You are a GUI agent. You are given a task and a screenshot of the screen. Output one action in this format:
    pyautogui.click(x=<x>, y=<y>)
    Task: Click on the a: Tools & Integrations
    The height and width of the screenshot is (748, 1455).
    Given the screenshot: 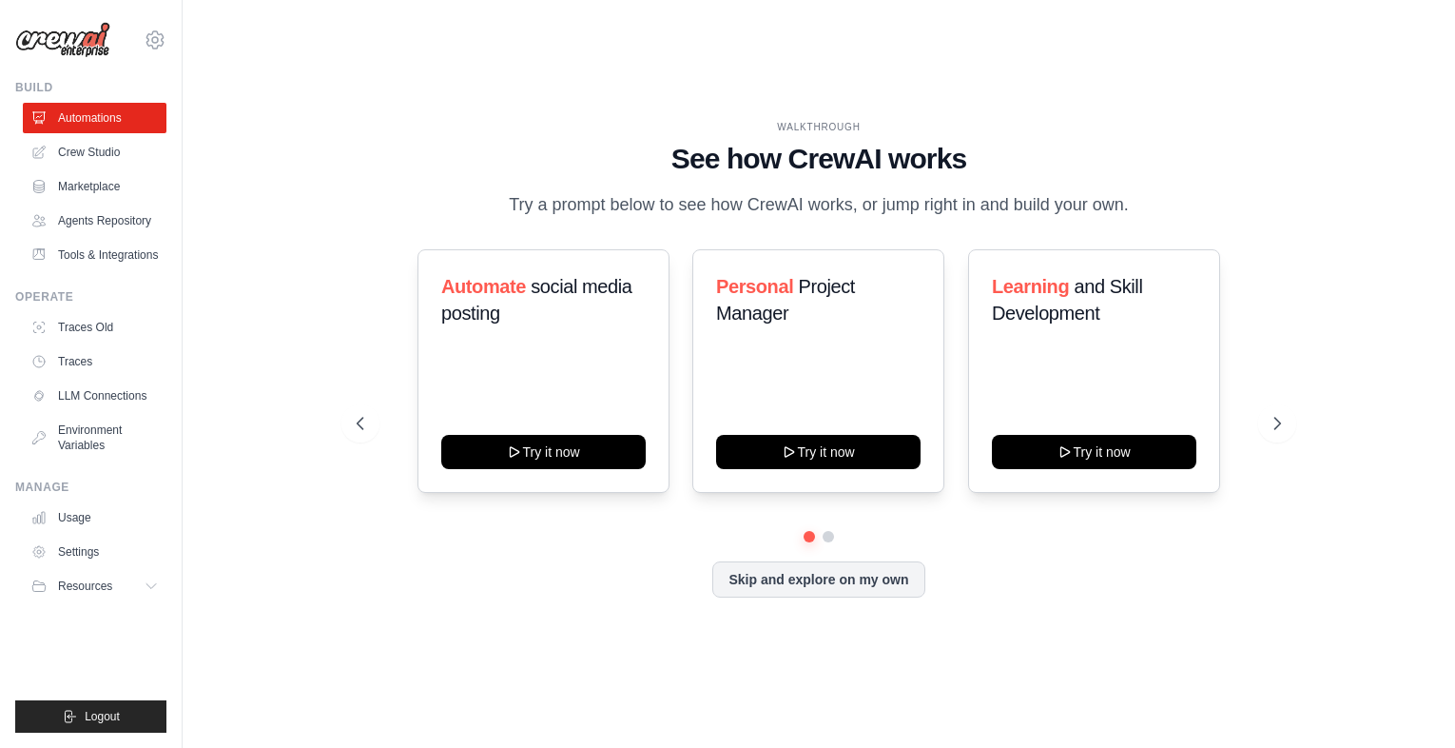 What is the action you would take?
    pyautogui.click(x=94, y=255)
    